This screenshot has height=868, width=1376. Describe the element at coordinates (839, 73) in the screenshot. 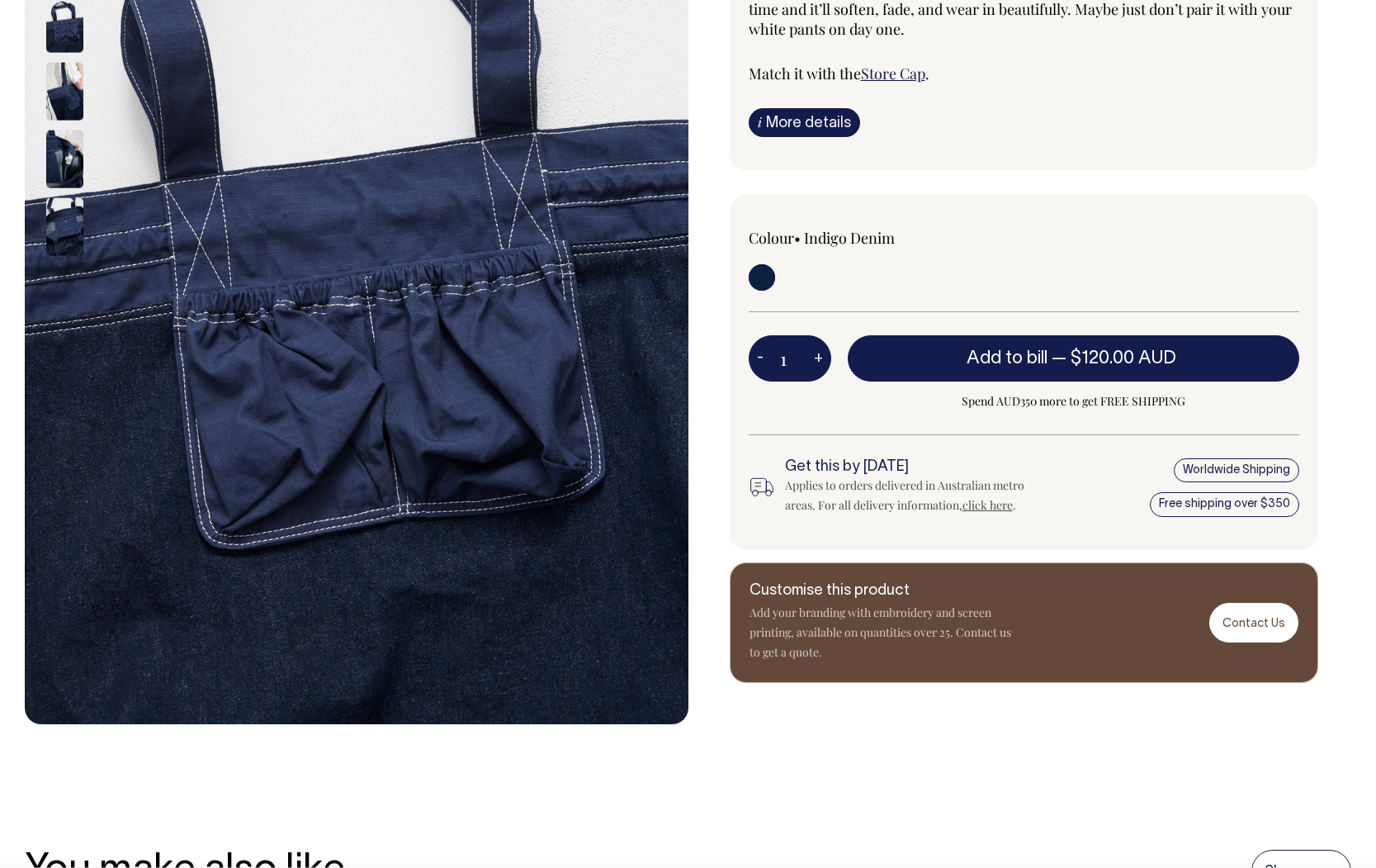

I see `span: Match it with the .` at that location.